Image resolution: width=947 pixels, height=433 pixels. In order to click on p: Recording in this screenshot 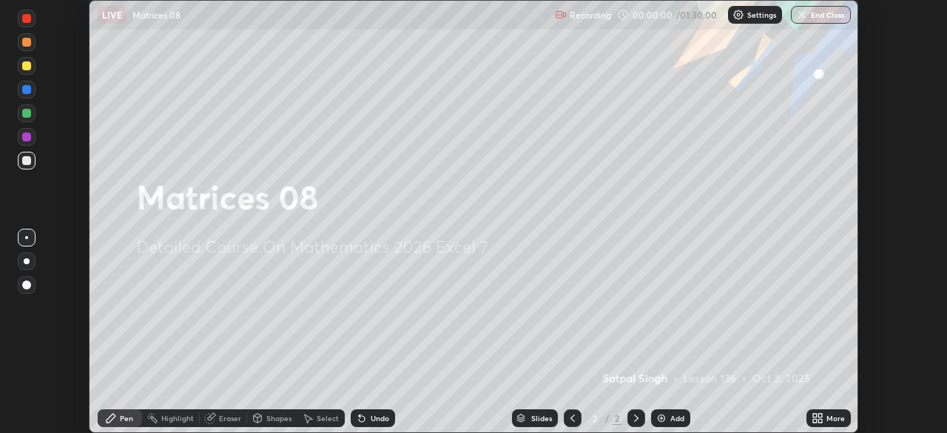, I will do `click(590, 15)`.